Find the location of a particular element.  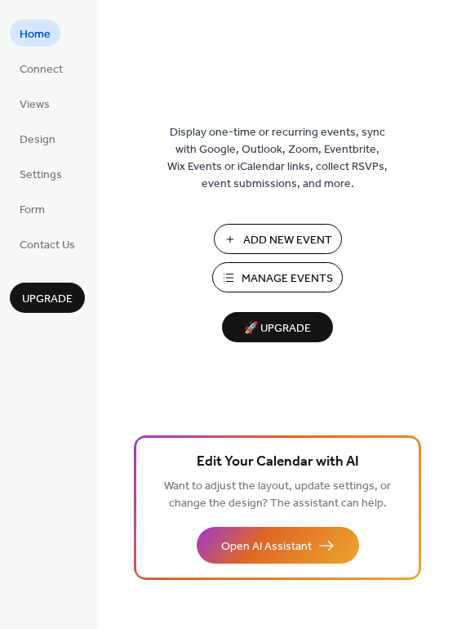

button: Manage Events is located at coordinates (278, 277).